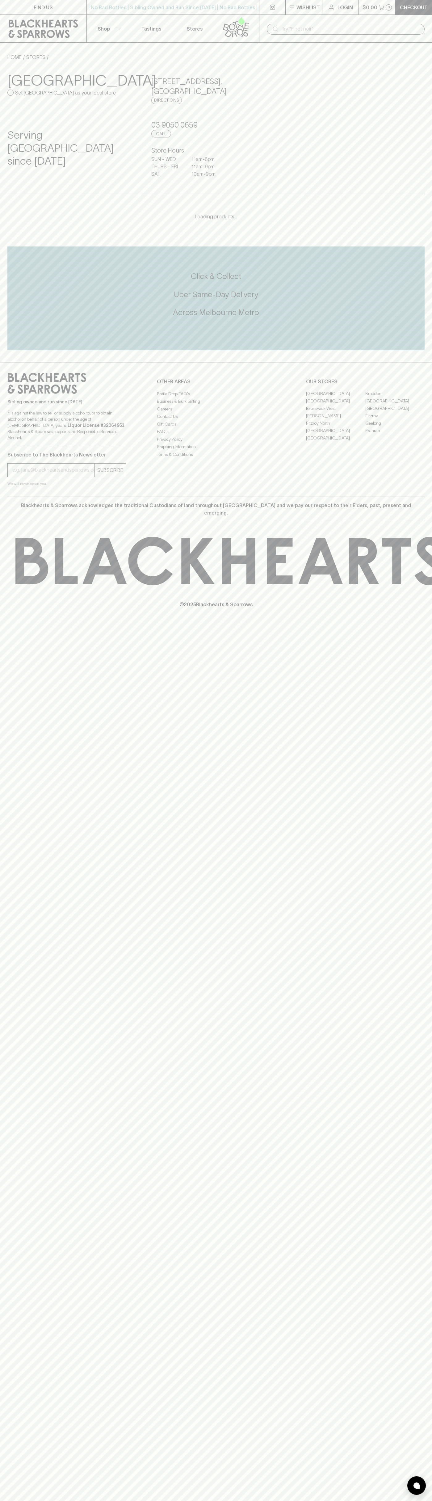 The image size is (432, 1501). I want to click on p: $0.00, so click(370, 7).